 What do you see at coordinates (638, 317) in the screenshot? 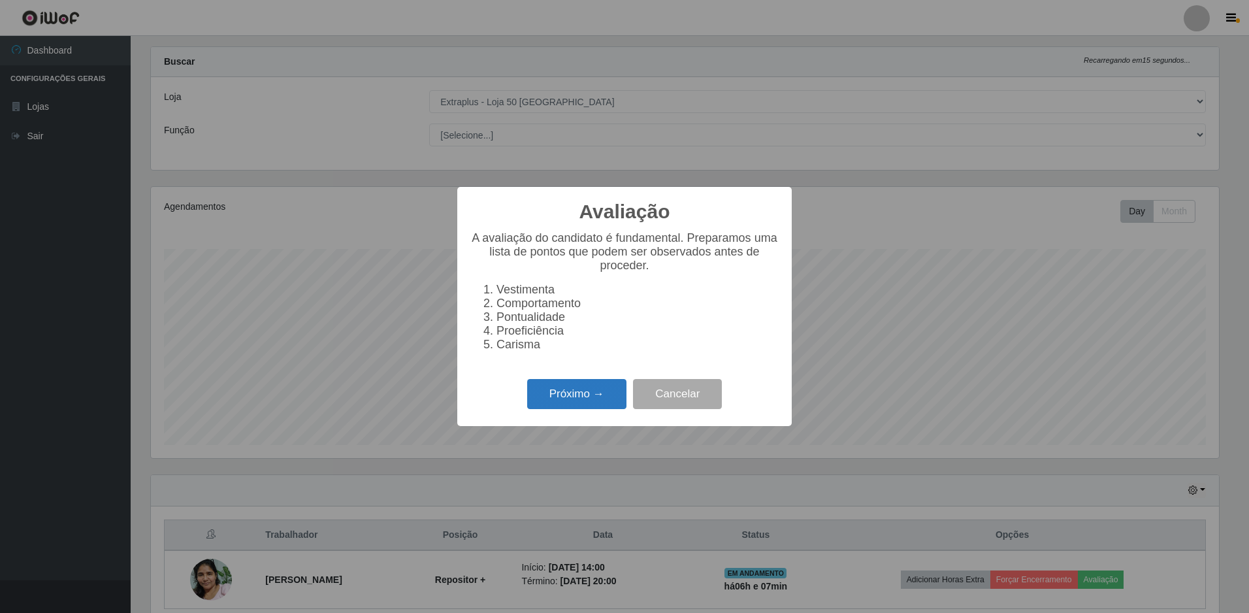
I see `li: Pontualidade` at bounding box center [638, 317].